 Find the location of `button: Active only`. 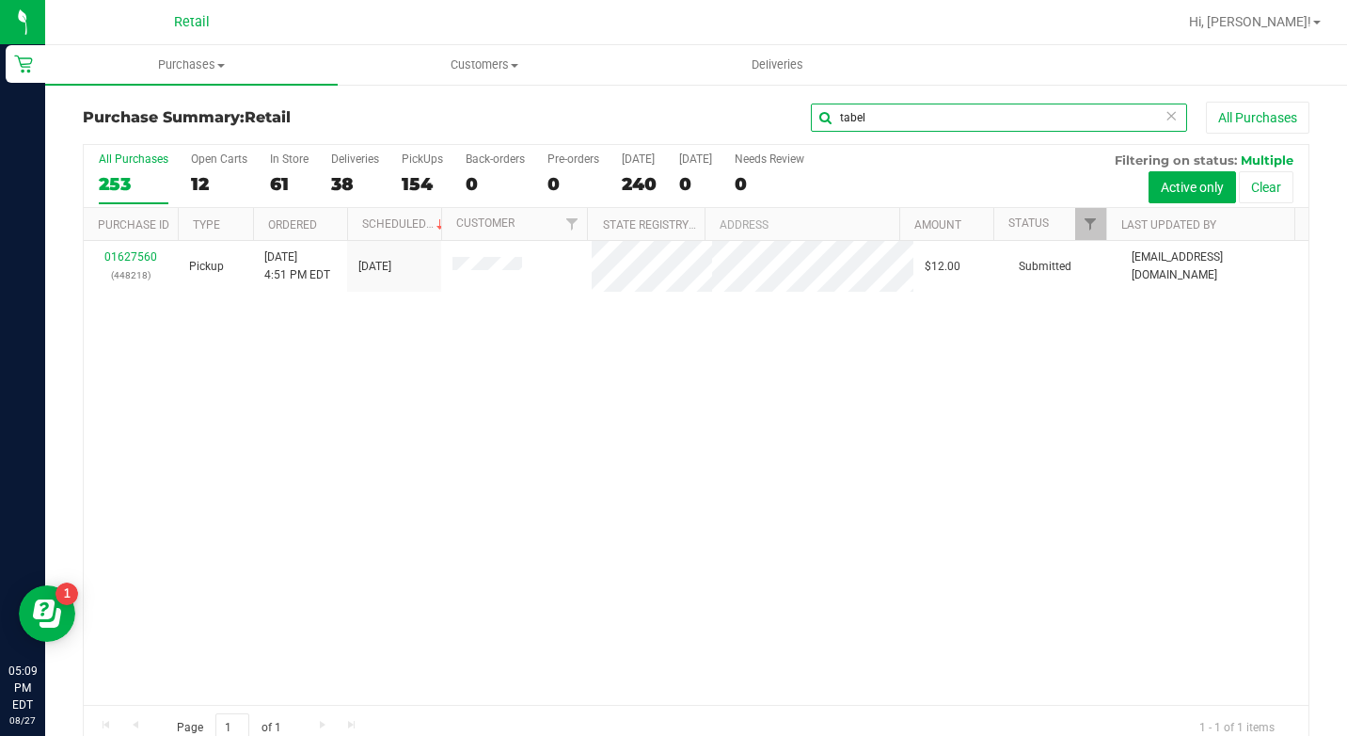

button: Active only is located at coordinates (1192, 187).